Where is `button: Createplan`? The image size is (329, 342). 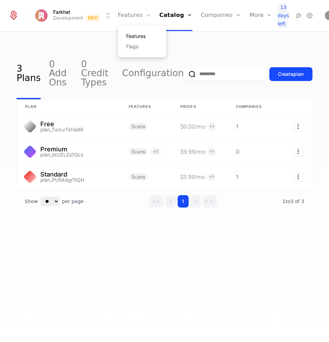 button: Createplan is located at coordinates (290, 74).